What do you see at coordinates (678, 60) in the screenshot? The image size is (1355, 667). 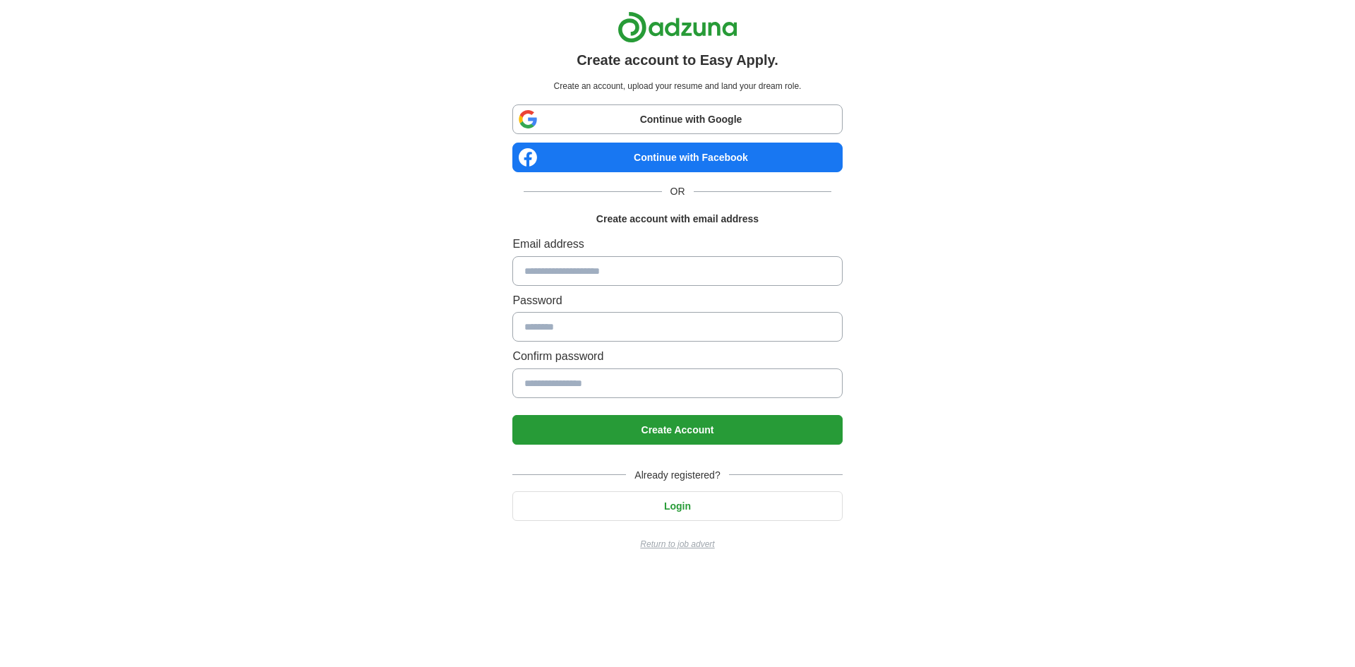 I see `h1: Create account to Easy Apply.` at bounding box center [678, 60].